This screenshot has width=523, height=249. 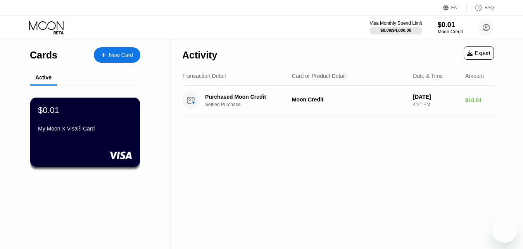 What do you see at coordinates (480, 100) in the screenshot?
I see `div: $10.01` at bounding box center [480, 100].